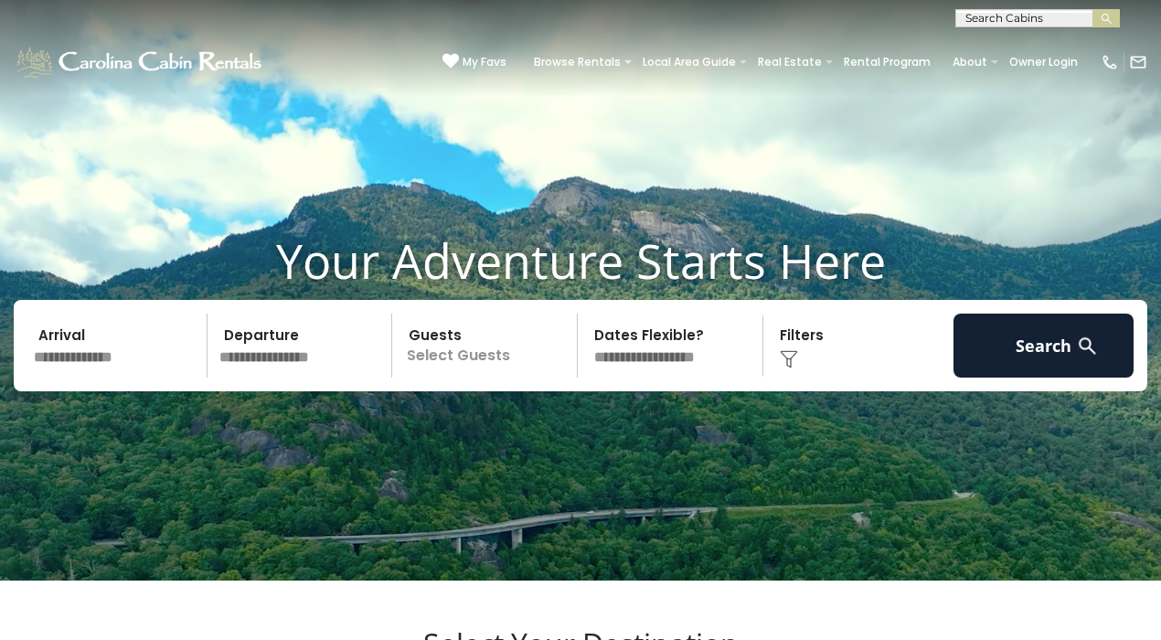 This screenshot has width=1161, height=640. What do you see at coordinates (1044, 62) in the screenshot?
I see `a: Owner Login` at bounding box center [1044, 62].